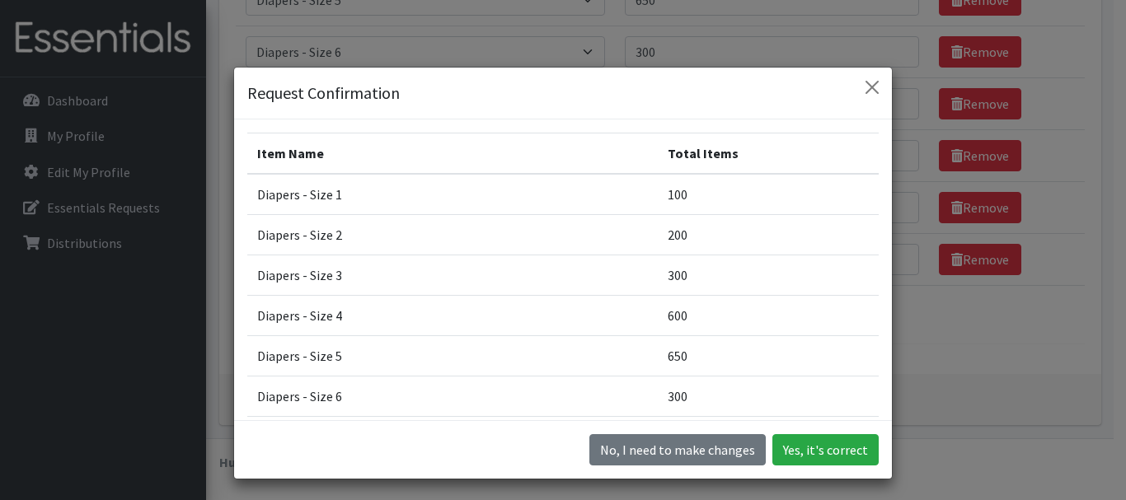  Describe the element at coordinates (453, 356) in the screenshot. I see `td: Diapers - Size 5` at that location.